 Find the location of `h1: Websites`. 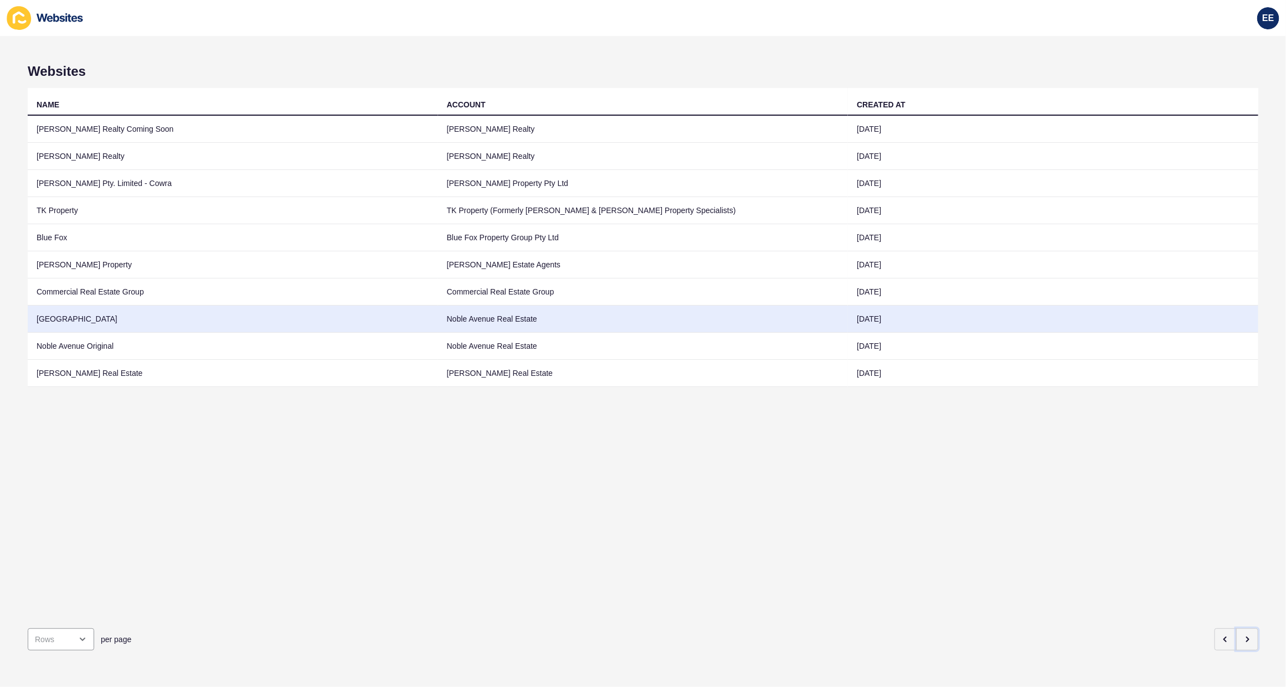

h1: Websites is located at coordinates (643, 71).